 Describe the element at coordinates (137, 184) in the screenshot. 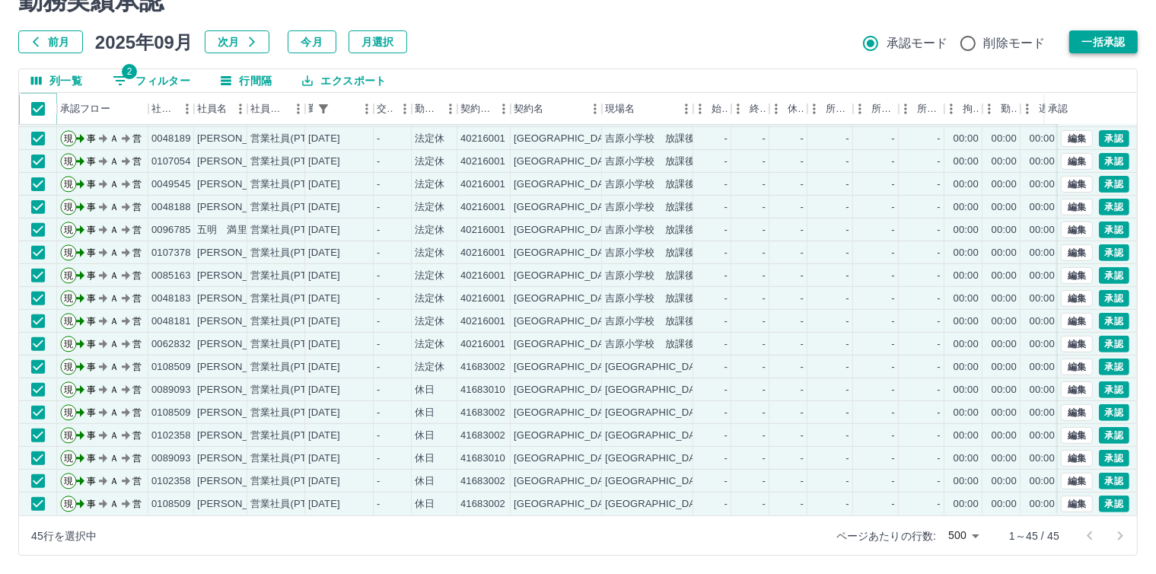

I see `text: 営` at that location.